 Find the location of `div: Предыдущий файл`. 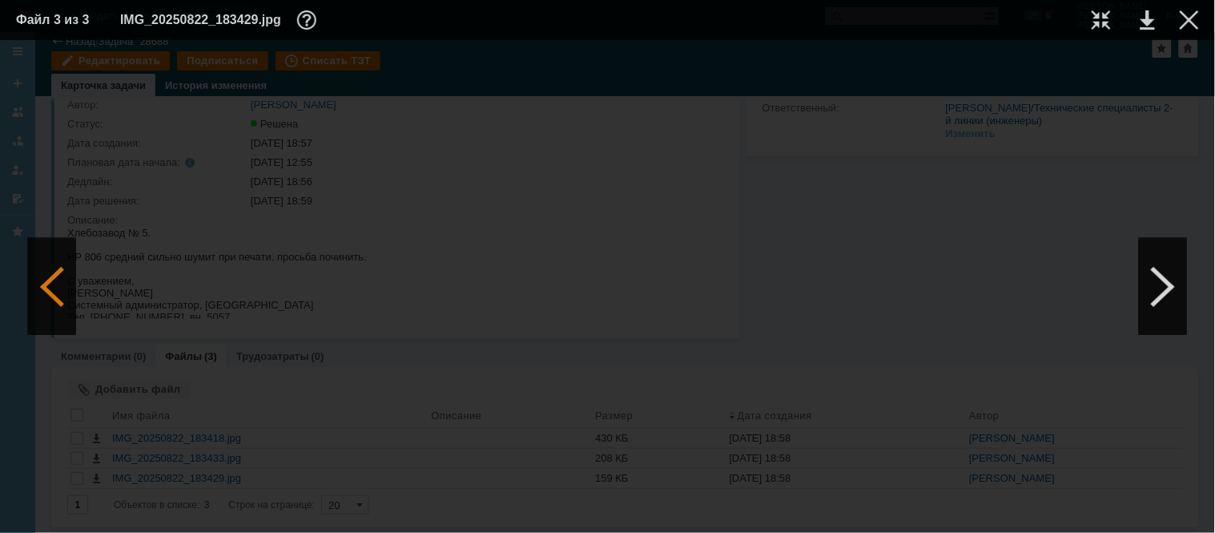

div: Предыдущий файл is located at coordinates (52, 287).